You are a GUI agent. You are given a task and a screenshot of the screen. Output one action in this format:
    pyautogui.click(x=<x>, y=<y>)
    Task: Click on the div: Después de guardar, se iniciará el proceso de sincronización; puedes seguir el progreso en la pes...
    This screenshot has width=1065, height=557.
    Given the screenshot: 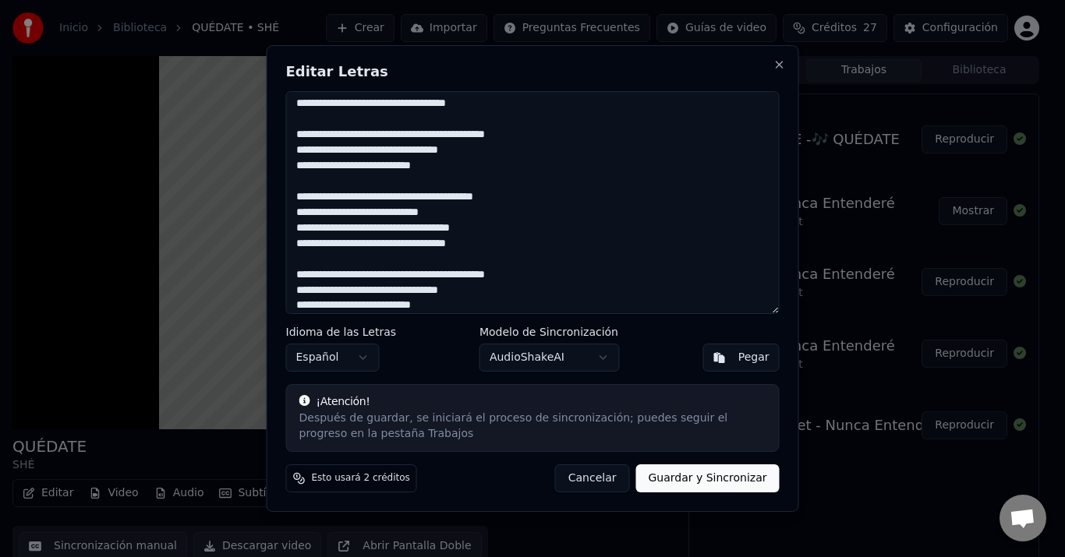 What is the action you would take?
    pyautogui.click(x=532, y=427)
    